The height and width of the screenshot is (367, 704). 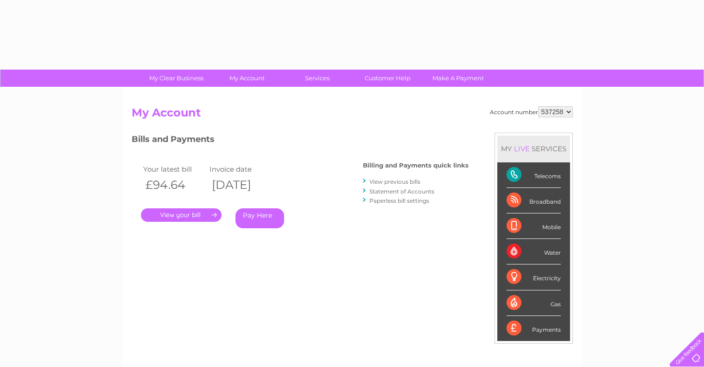 I want to click on h2: My Account, so click(x=352, y=115).